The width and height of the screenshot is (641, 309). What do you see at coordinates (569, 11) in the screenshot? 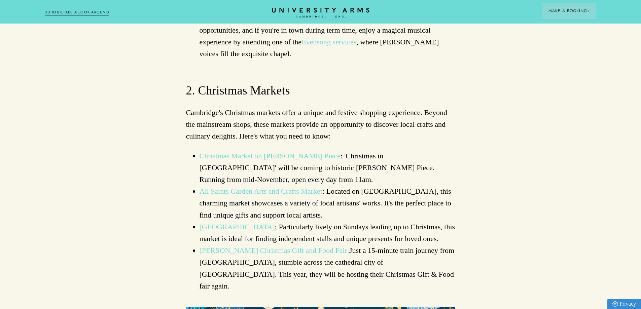
I see `button: Make a BookingArrow icon` at bounding box center [569, 11].